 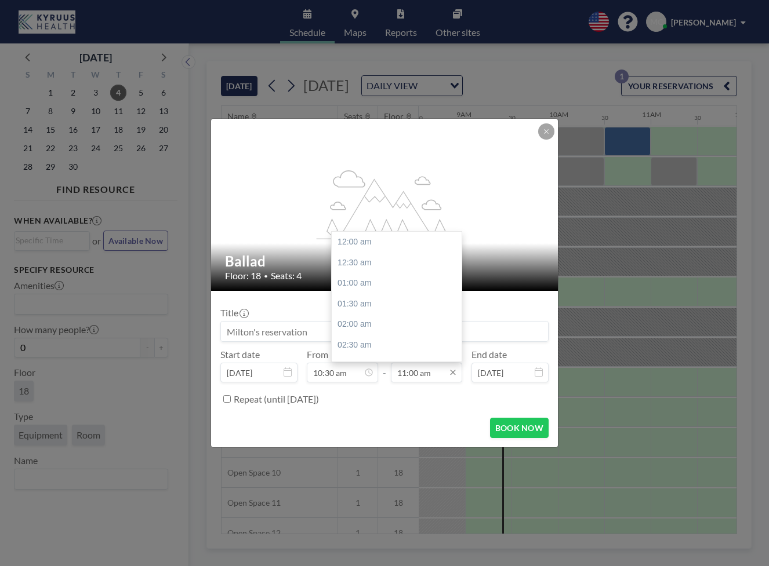 I want to click on input: Milton's reservation, so click(x=384, y=332).